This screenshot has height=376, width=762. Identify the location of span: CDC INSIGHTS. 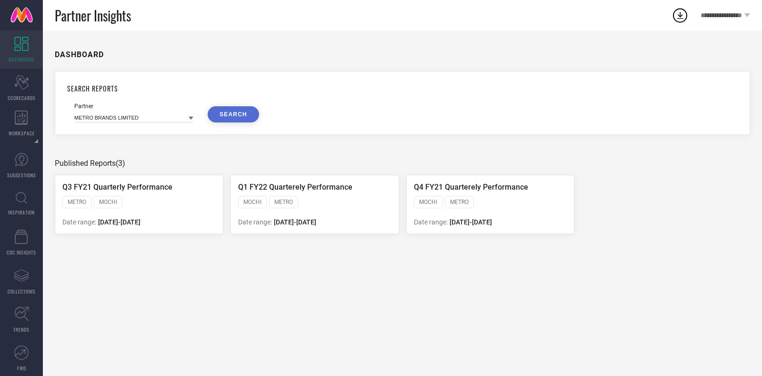
(21, 252).